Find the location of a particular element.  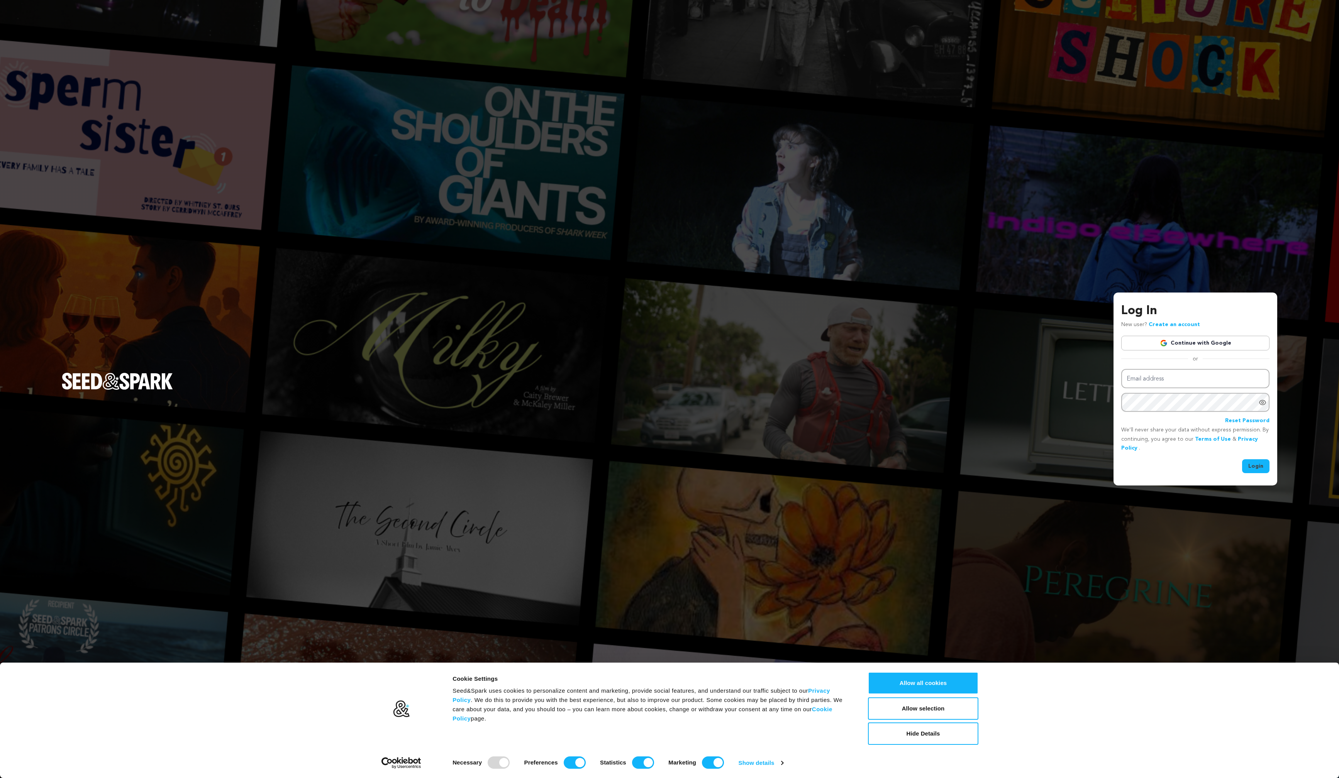

img: Seed&Spark Logo is located at coordinates (117, 381).